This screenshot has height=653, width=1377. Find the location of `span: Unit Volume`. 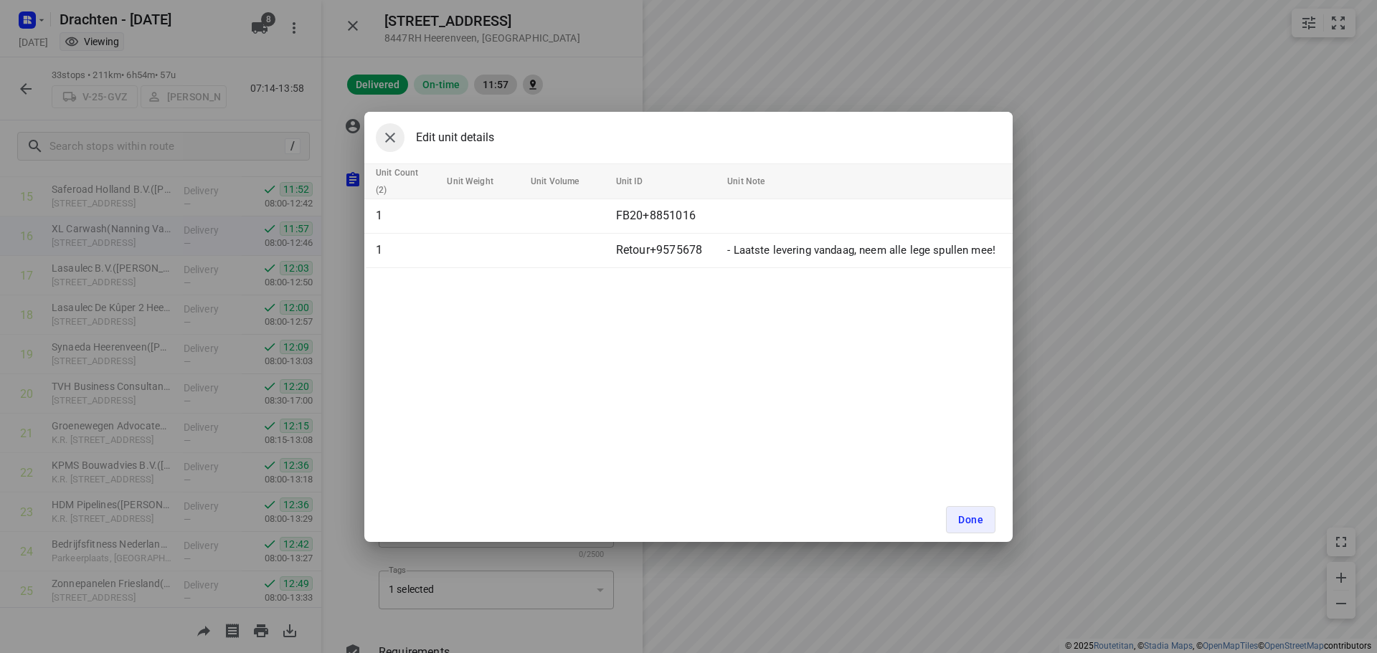

span: Unit Volume is located at coordinates (564, 181).